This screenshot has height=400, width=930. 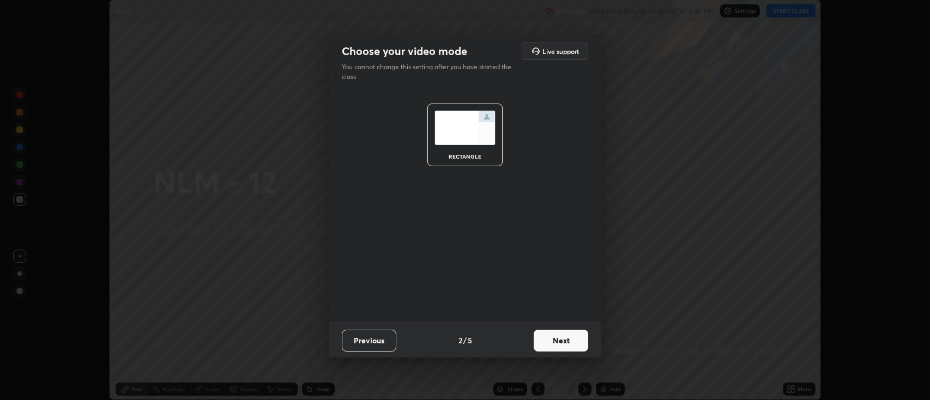 I want to click on h2: Choose your video mode, so click(x=405, y=51).